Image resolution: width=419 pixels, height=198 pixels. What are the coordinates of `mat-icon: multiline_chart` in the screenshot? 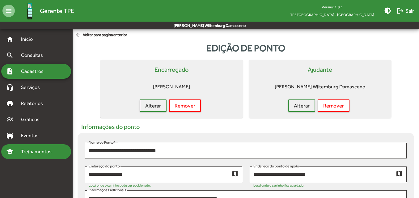 It's located at (10, 120).